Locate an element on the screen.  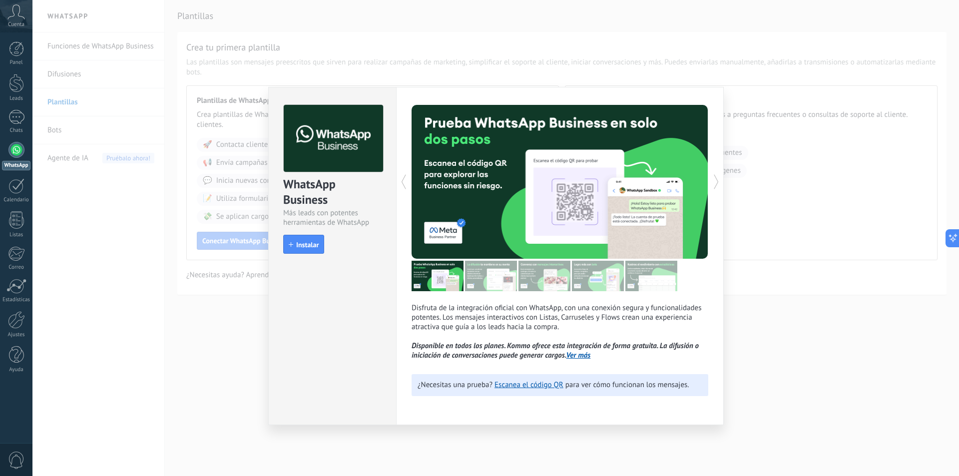
div: Chats is located at coordinates (16, 130).